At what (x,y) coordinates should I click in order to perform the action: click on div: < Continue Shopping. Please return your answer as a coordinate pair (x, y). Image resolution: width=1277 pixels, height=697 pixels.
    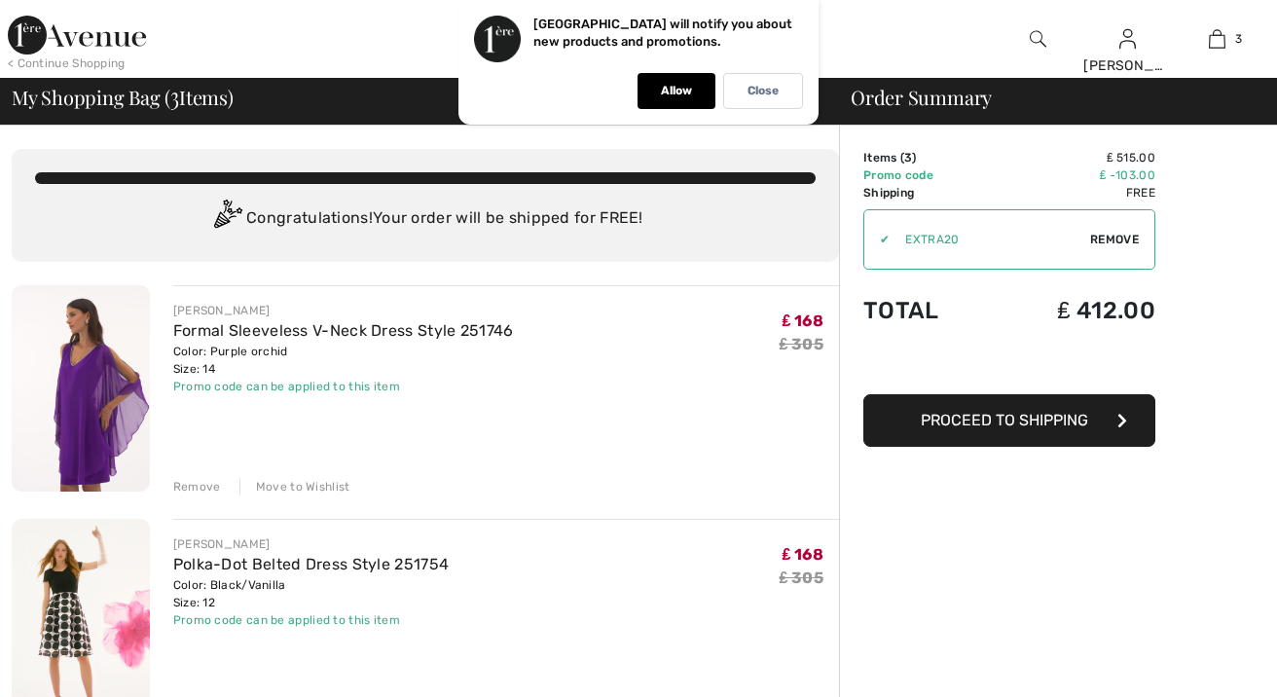
    Looking at the image, I should click on (66, 63).